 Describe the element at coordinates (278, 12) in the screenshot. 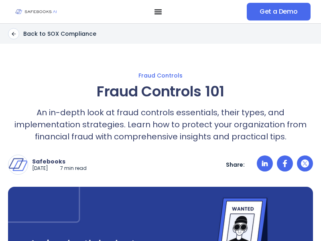

I see `span: Get a Demo` at that location.